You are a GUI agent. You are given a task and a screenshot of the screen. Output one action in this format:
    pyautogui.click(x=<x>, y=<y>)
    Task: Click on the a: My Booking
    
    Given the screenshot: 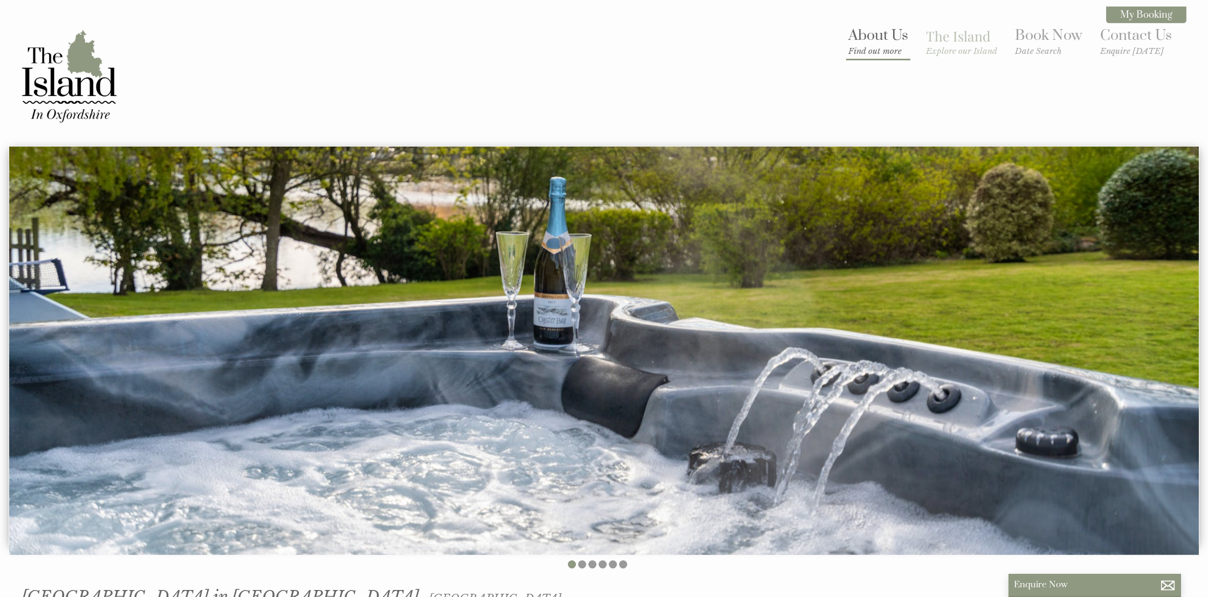 What is the action you would take?
    pyautogui.click(x=1146, y=15)
    